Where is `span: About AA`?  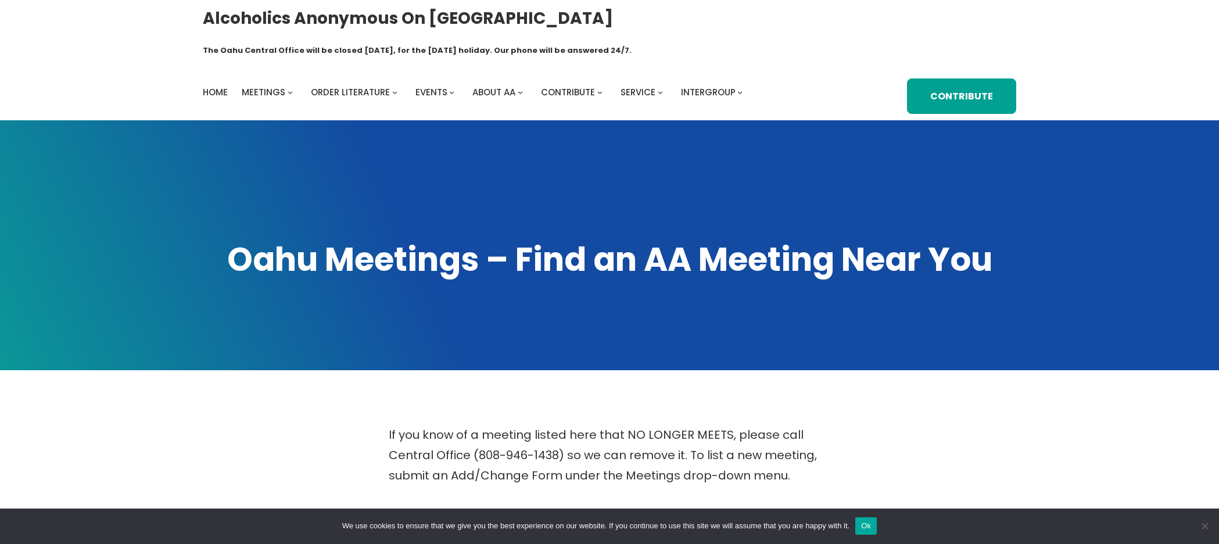 span: About AA is located at coordinates (494, 92).